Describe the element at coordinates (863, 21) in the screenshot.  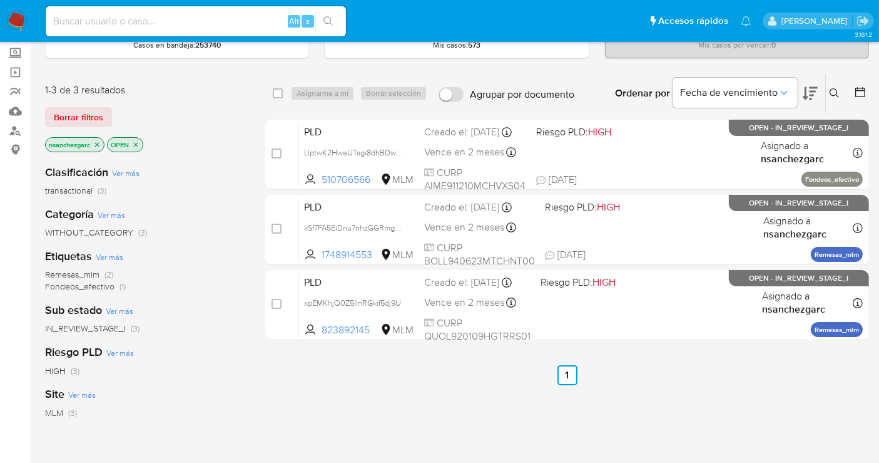
I see `a: Salir` at that location.